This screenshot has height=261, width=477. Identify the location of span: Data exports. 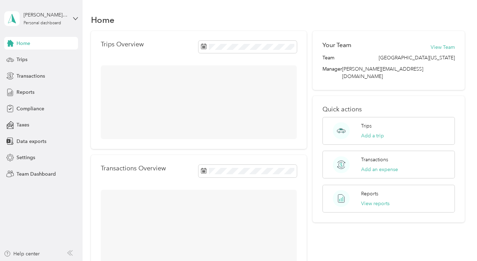
(31, 141).